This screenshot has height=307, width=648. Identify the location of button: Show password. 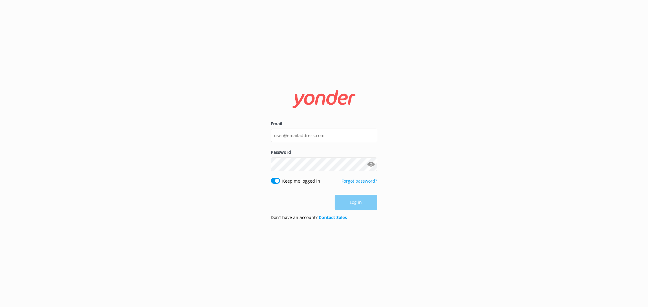
(371, 164).